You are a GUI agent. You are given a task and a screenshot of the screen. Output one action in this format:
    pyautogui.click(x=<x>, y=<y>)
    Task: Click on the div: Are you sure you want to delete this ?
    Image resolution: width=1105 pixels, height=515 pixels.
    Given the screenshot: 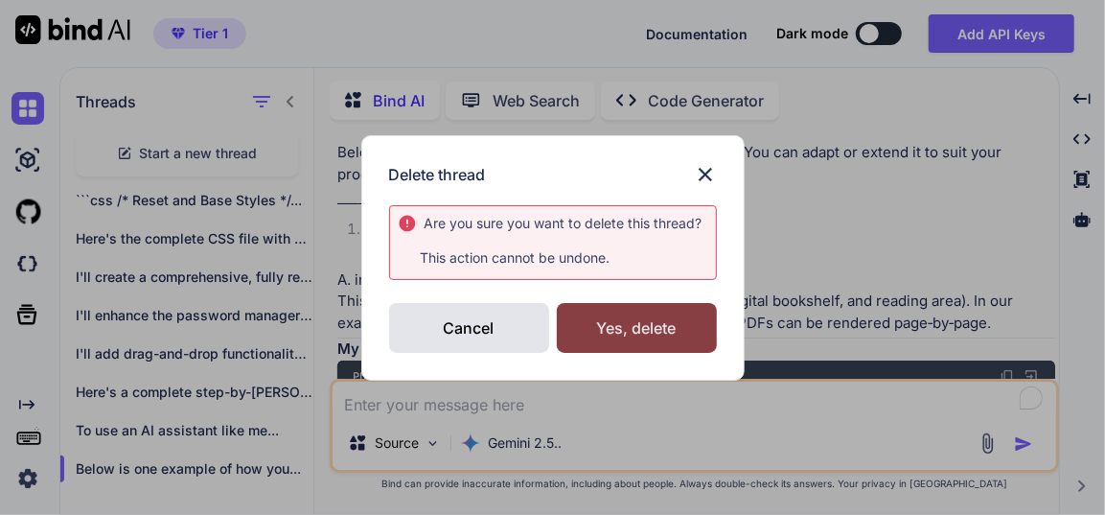 What is the action you would take?
    pyautogui.click(x=564, y=223)
    